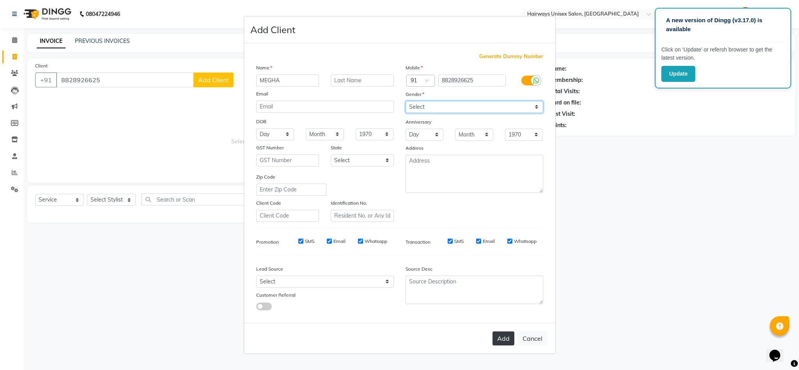  What do you see at coordinates (288, 80) in the screenshot?
I see `input: First Name` at bounding box center [288, 80].